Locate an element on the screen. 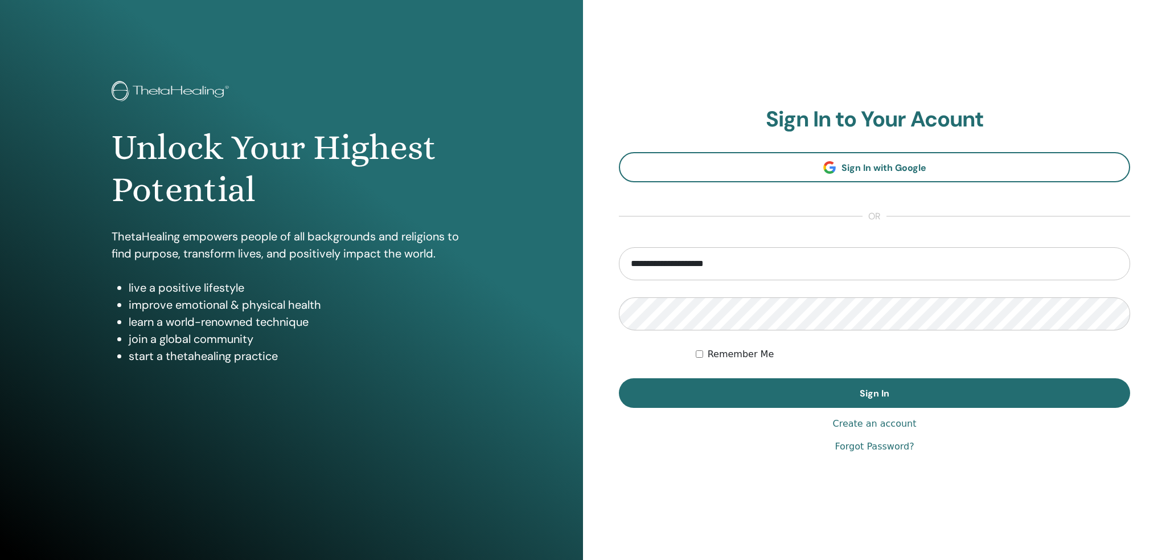  a: Forgot Password? is located at coordinates (874, 446).